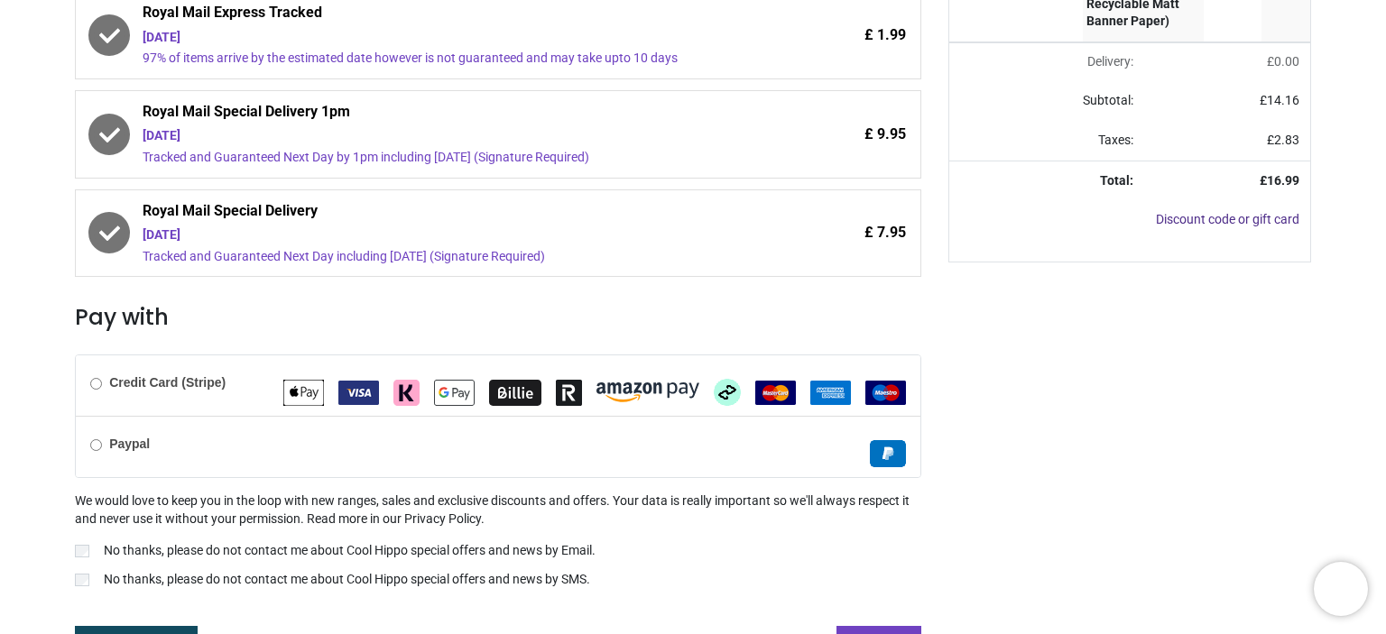  Describe the element at coordinates (454, 393) in the screenshot. I see `img: Google Pay` at that location.